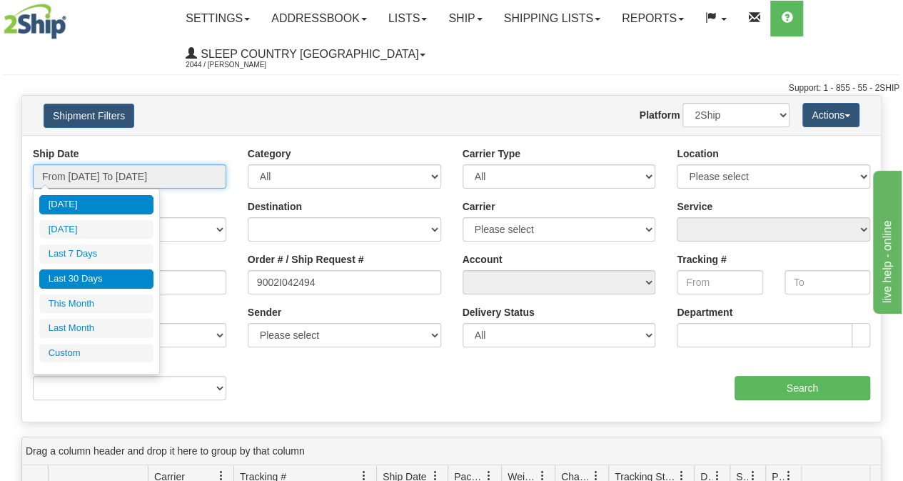 This screenshot has height=481, width=903. Describe the element at coordinates (698, 154) in the screenshot. I see `label: Location` at that location.